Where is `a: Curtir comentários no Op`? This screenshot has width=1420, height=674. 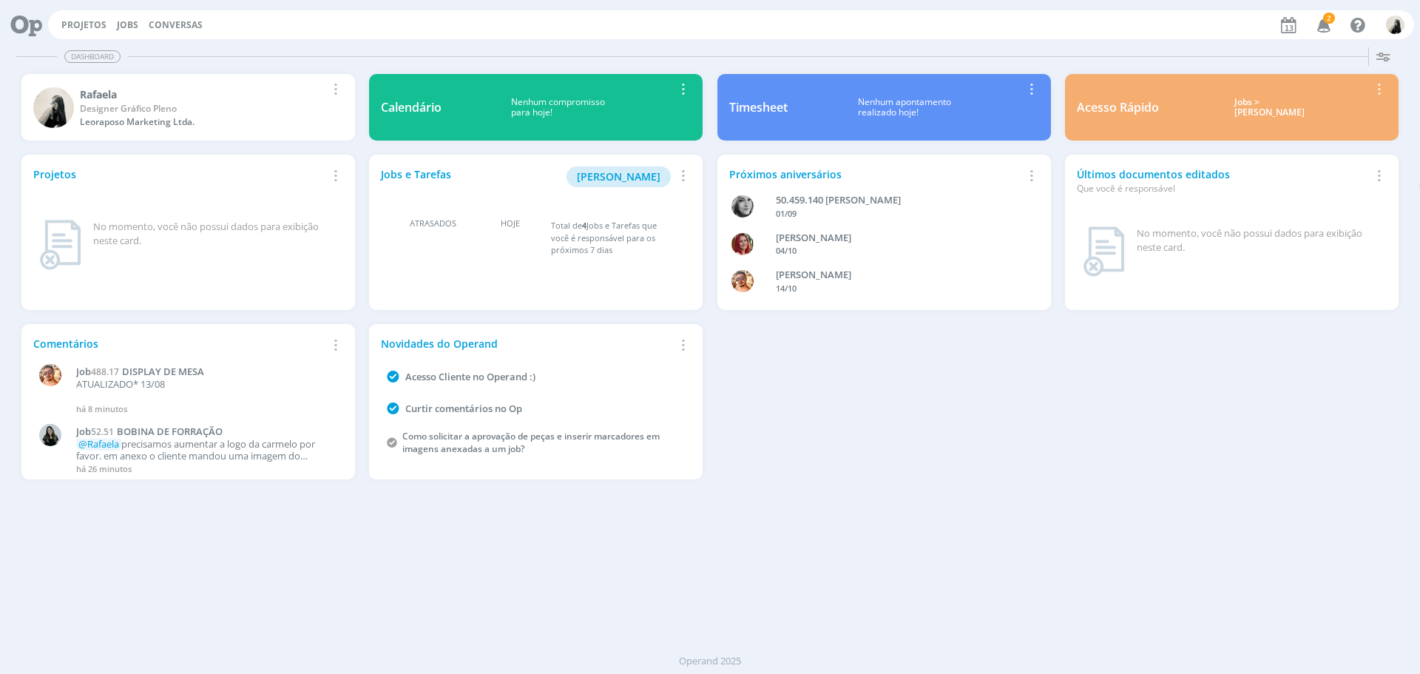
a: Curtir comentários no Op is located at coordinates (464, 408).